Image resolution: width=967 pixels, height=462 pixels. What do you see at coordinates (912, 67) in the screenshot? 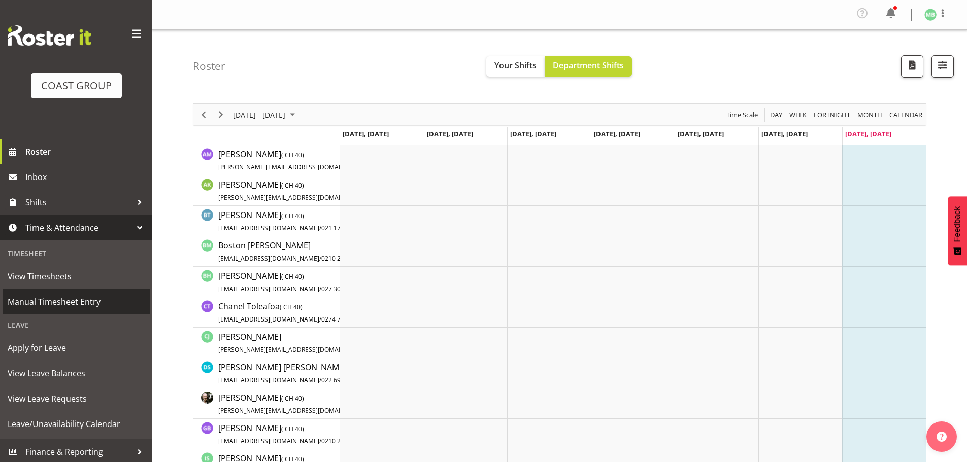
I see `button: Download a PDF of the roster according to the set date range.` at bounding box center [912, 67].